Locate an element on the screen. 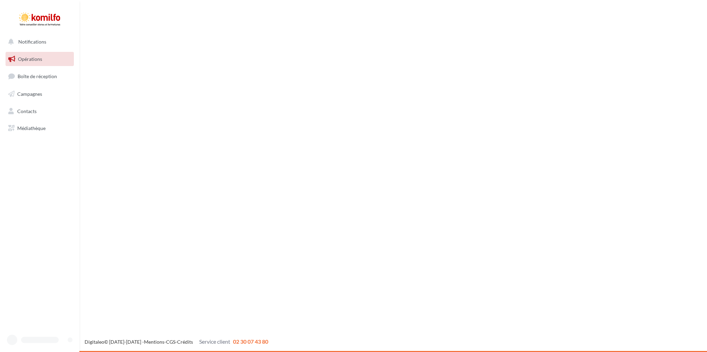 The image size is (707, 352). span: Opérations is located at coordinates (30, 59).